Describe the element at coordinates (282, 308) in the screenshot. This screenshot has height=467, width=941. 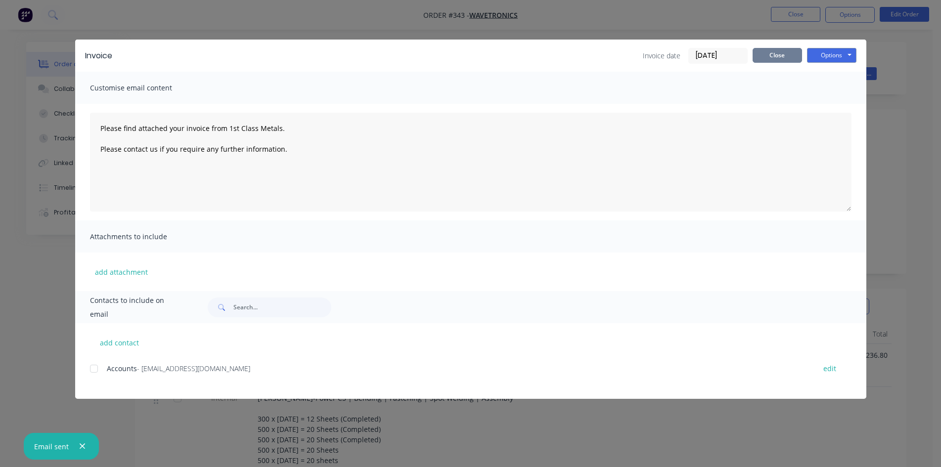
I see `input: Search...` at that location.